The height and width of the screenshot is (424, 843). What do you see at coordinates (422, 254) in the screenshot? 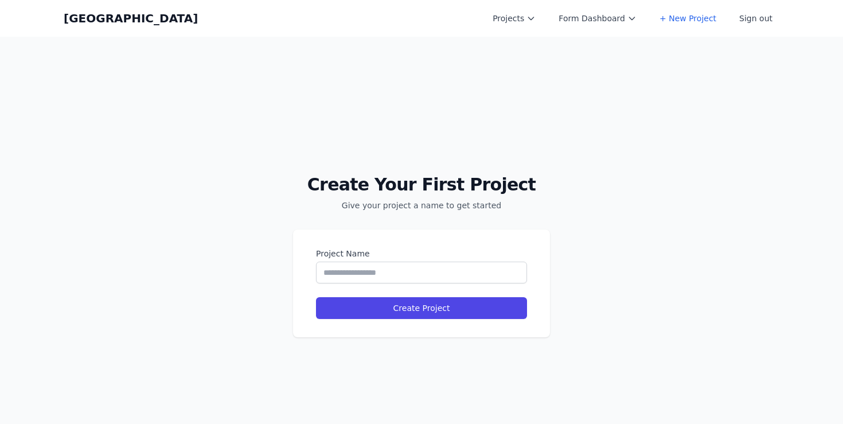
I see `label: Project Name` at bounding box center [422, 254].